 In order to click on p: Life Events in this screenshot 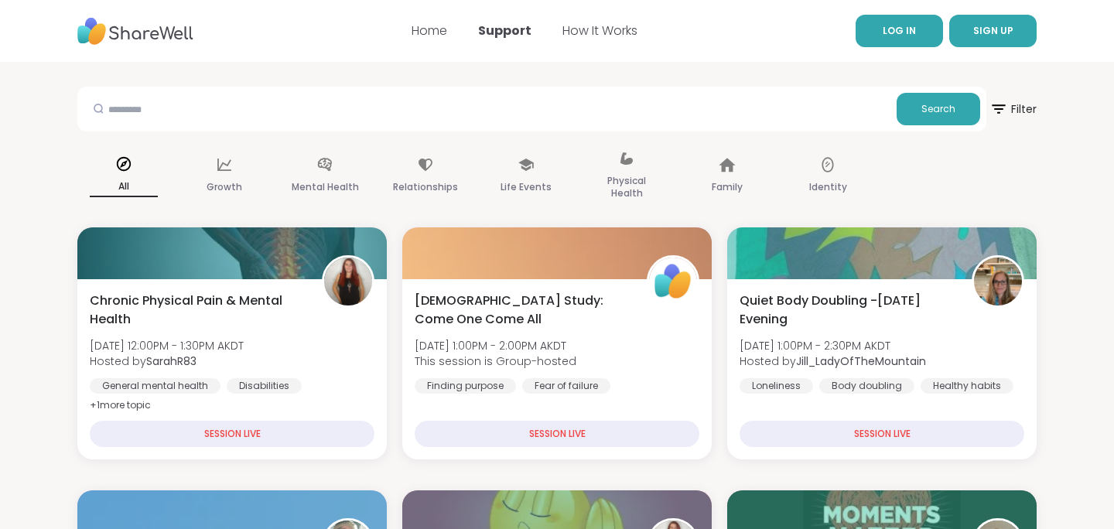, I will do `click(526, 187)`.